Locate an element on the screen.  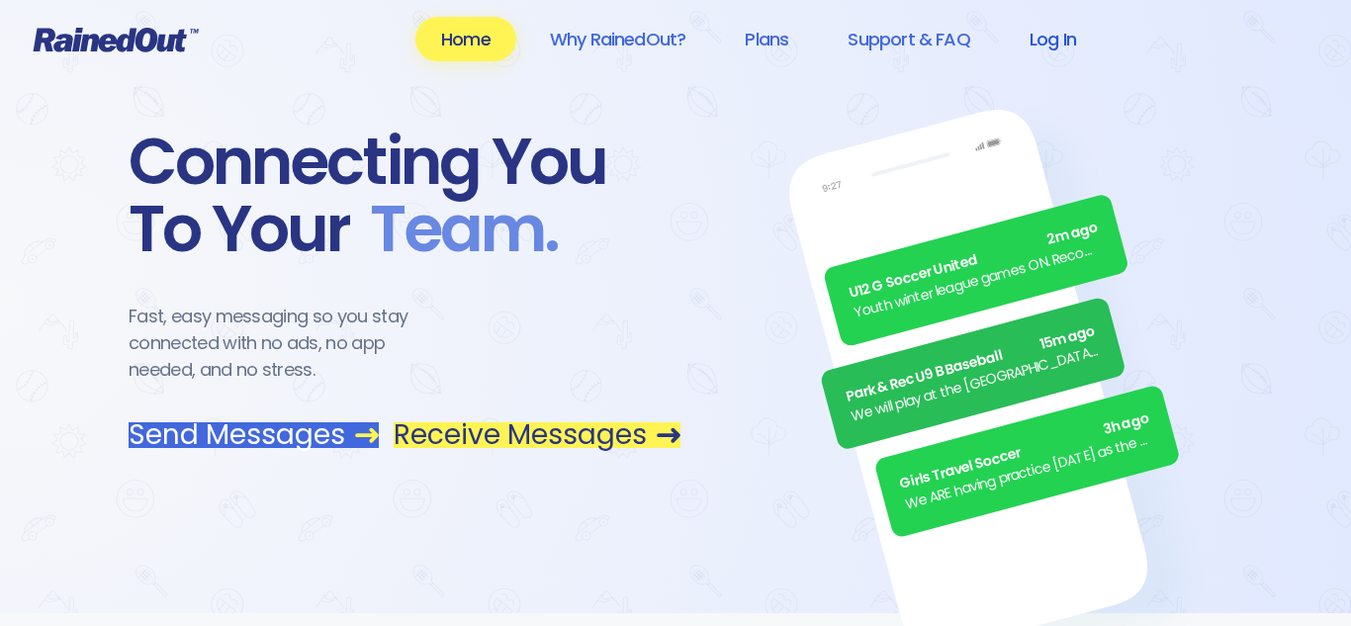
span: Receive Messages is located at coordinates (537, 435).